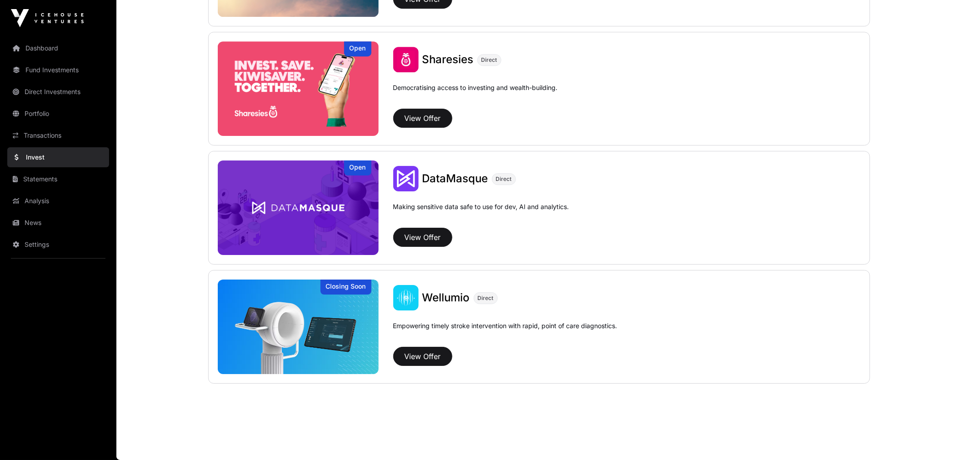 The width and height of the screenshot is (962, 460). I want to click on a: DataMasqueOpen, so click(298, 208).